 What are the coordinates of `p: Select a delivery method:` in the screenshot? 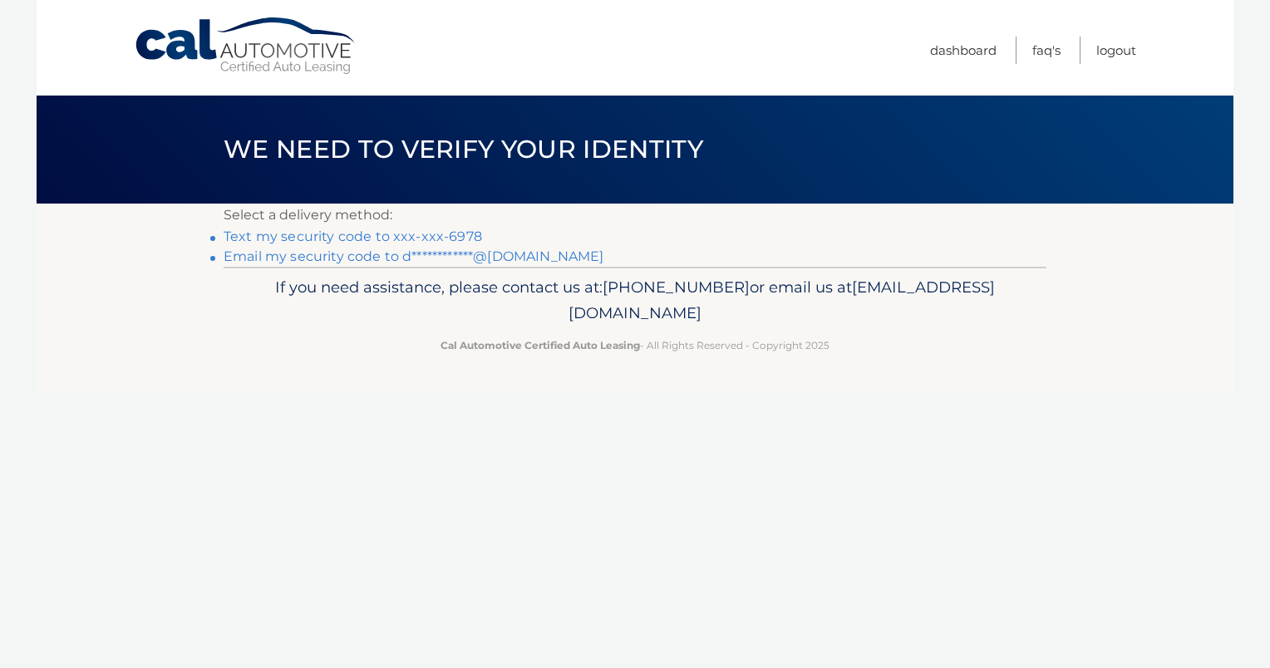 It's located at (635, 215).